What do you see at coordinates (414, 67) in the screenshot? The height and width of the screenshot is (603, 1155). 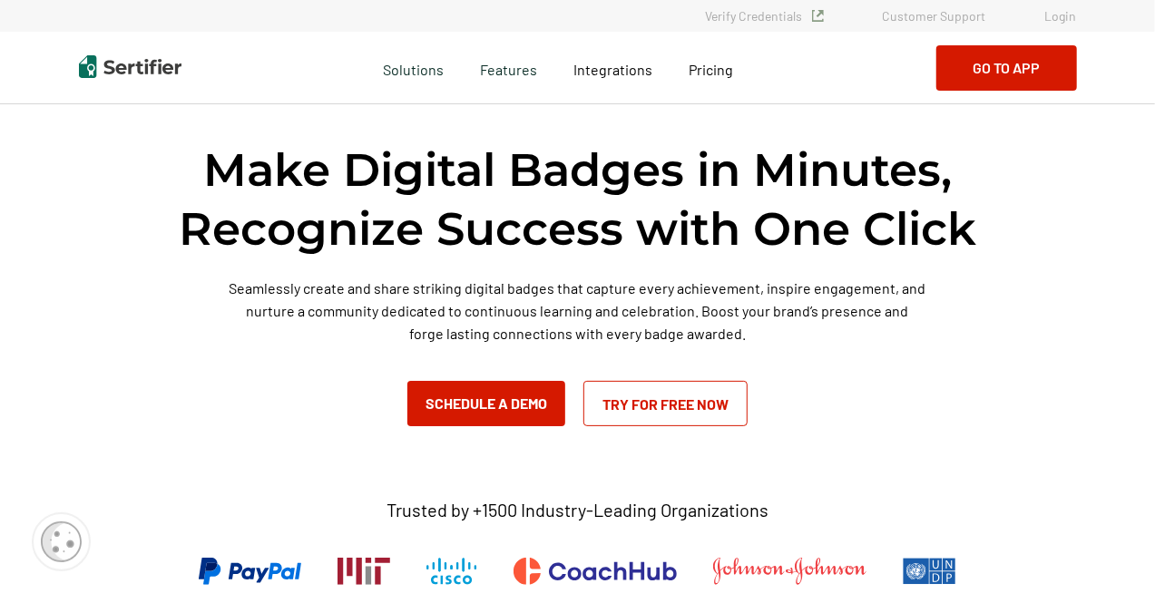 I see `span: Solutions` at bounding box center [414, 67].